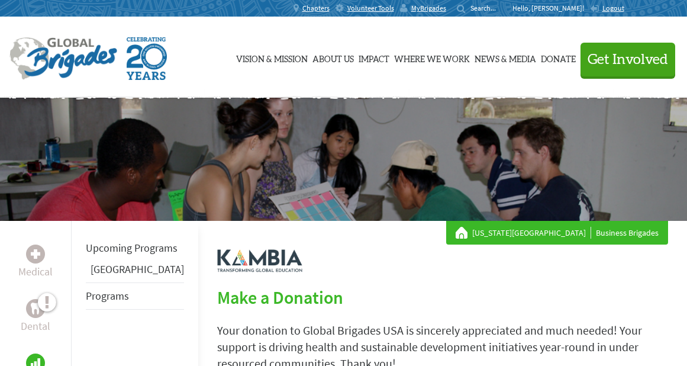 Image resolution: width=687 pixels, height=366 pixels. What do you see at coordinates (147, 59) in the screenshot?
I see `img: Global Brigades Celebrating 20 Years` at bounding box center [147, 59].